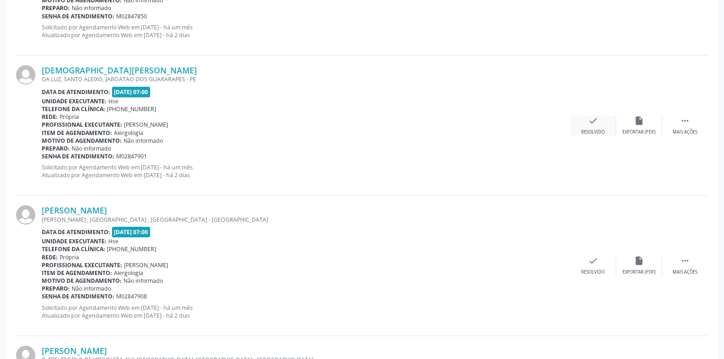 This screenshot has width=724, height=359. Describe the element at coordinates (131, 16) in the screenshot. I see `span: M02847850` at that location.